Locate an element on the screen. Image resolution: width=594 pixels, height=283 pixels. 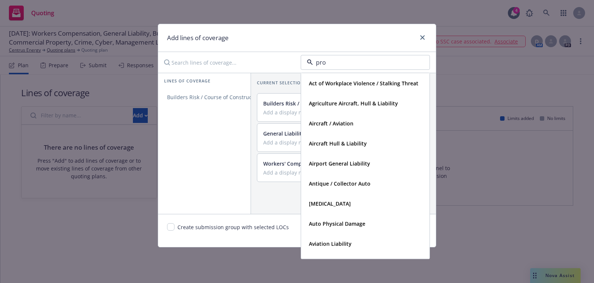
strong: Auto Physical Damage is located at coordinates (337, 223).